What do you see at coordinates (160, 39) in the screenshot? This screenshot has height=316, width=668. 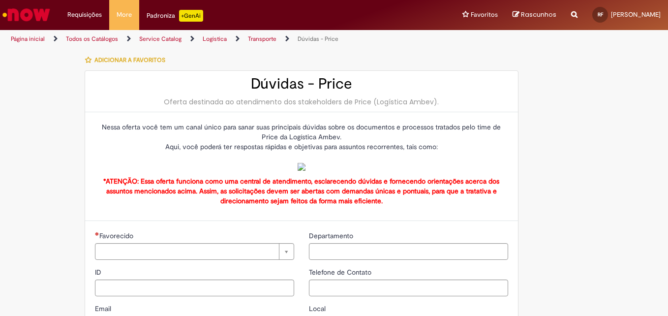 I see `a: Service Catalog` at bounding box center [160, 39].